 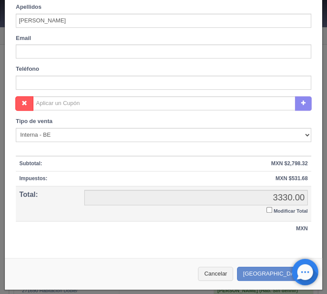 What do you see at coordinates (48, 179) in the screenshot?
I see `th: Impuestos:` at bounding box center [48, 179].